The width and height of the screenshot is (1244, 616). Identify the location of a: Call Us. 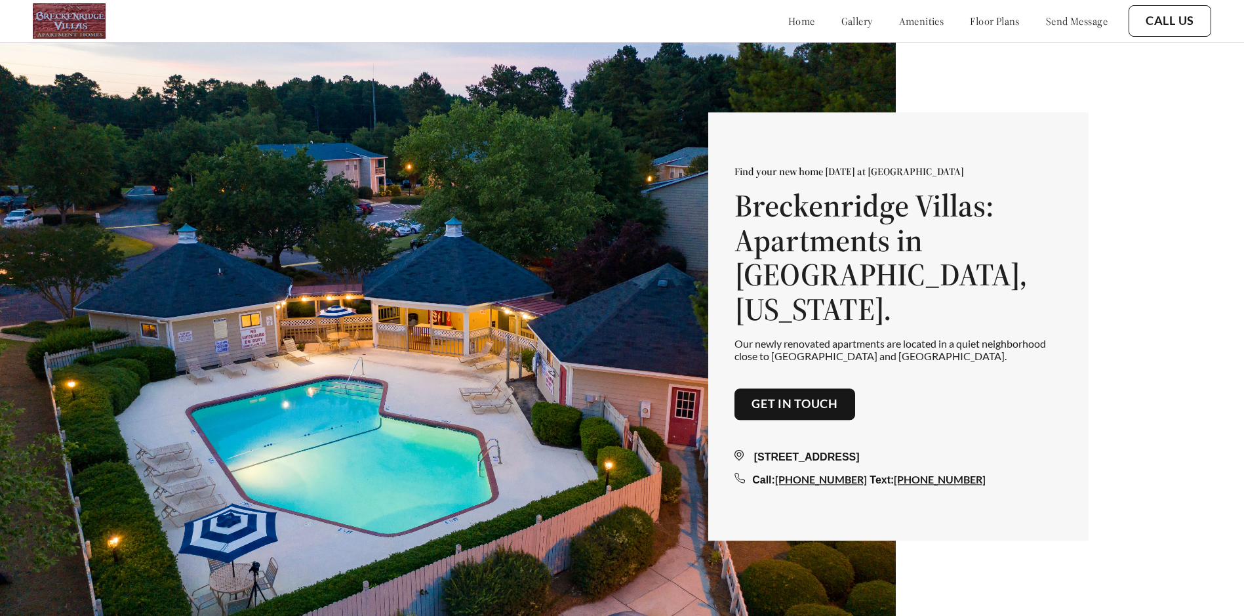
(1170, 21).